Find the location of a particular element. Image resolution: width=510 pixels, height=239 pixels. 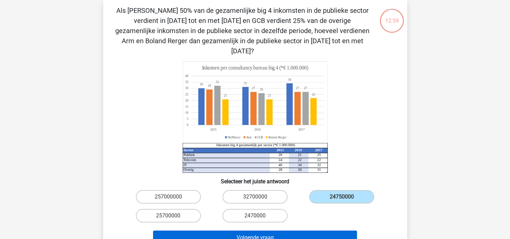

tspan: 5 is located at coordinates (188, 119).